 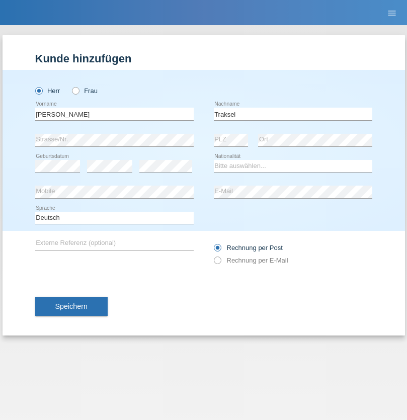 I want to click on label: Herr, so click(x=48, y=90).